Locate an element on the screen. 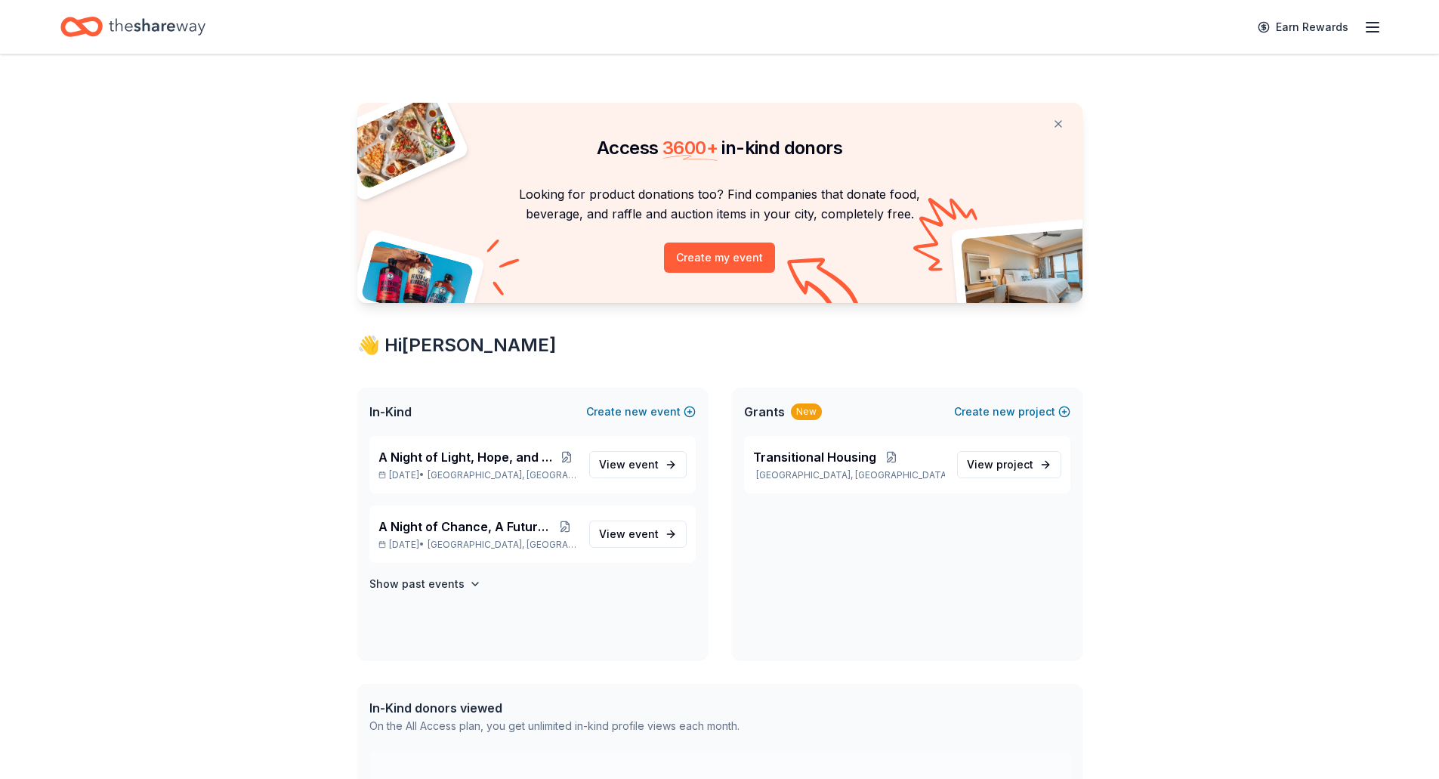 This screenshot has height=779, width=1439. a: View project is located at coordinates (1009, 465).